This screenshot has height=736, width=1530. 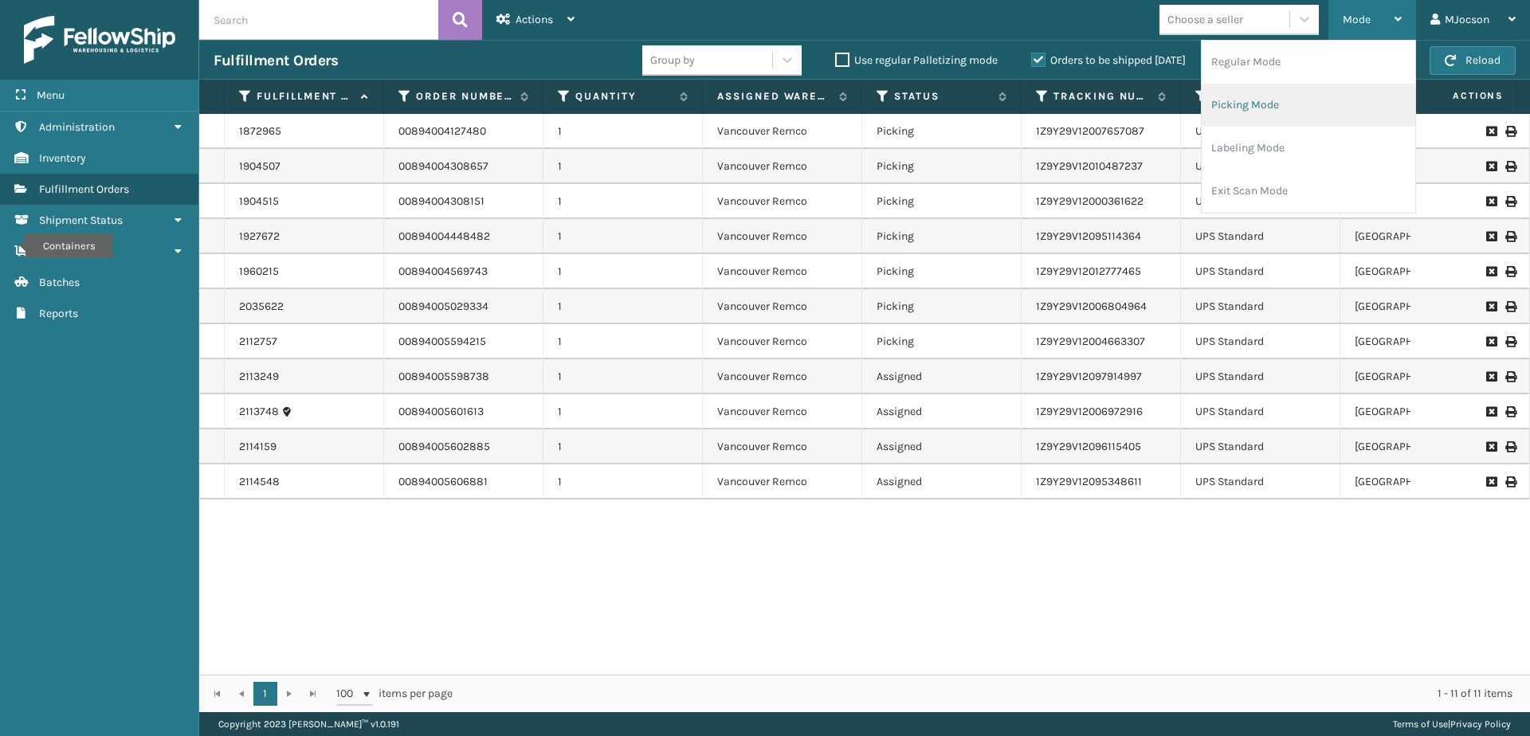 I want to click on td: 00894004308657, so click(x=464, y=167).